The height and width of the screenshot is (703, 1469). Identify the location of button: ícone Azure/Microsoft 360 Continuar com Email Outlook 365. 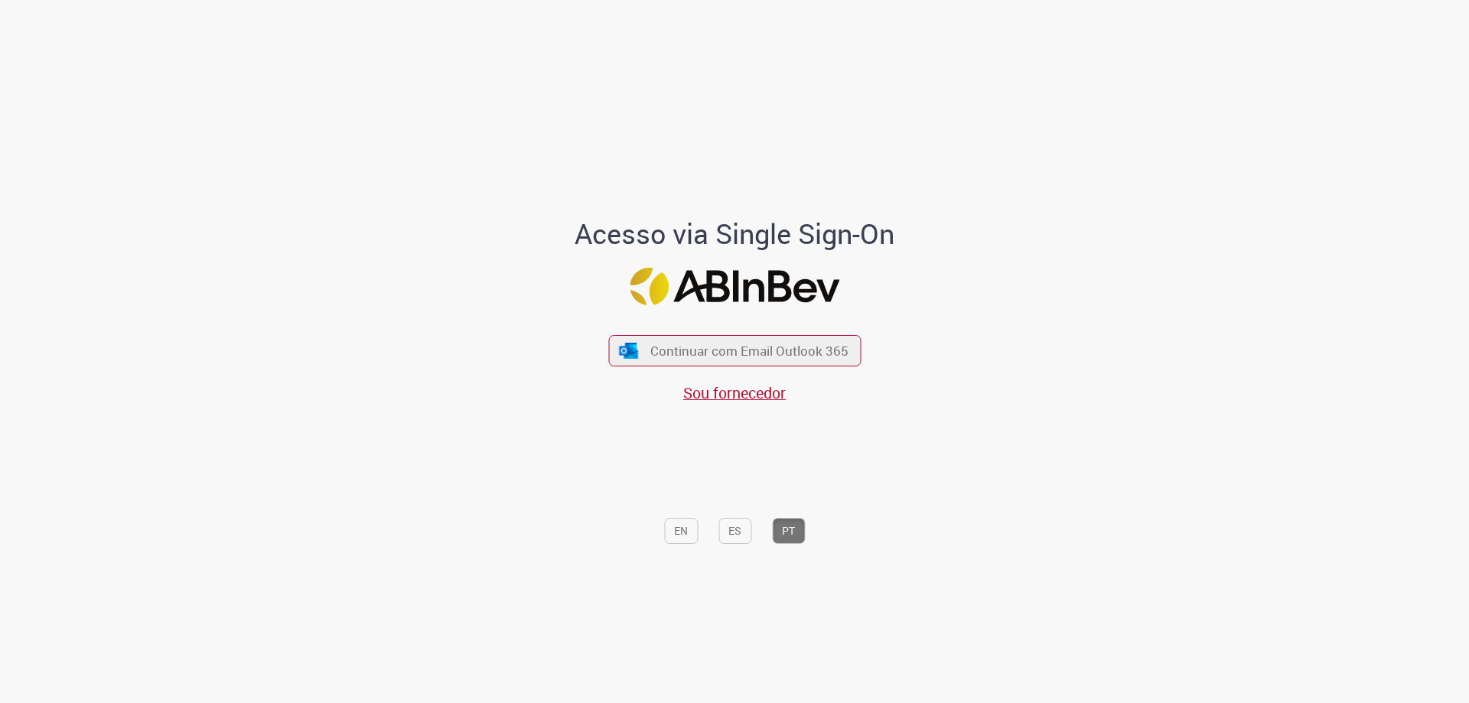
(734, 350).